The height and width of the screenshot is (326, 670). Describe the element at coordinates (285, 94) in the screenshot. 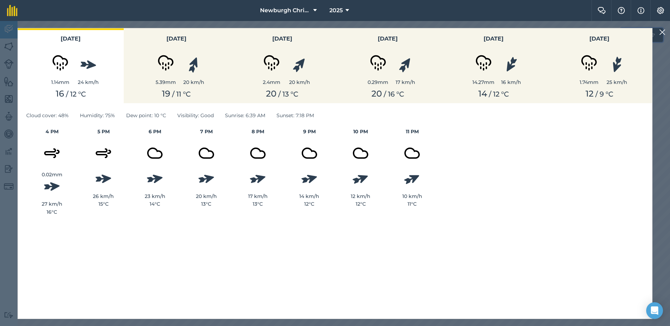

I see `span: 13` at that location.